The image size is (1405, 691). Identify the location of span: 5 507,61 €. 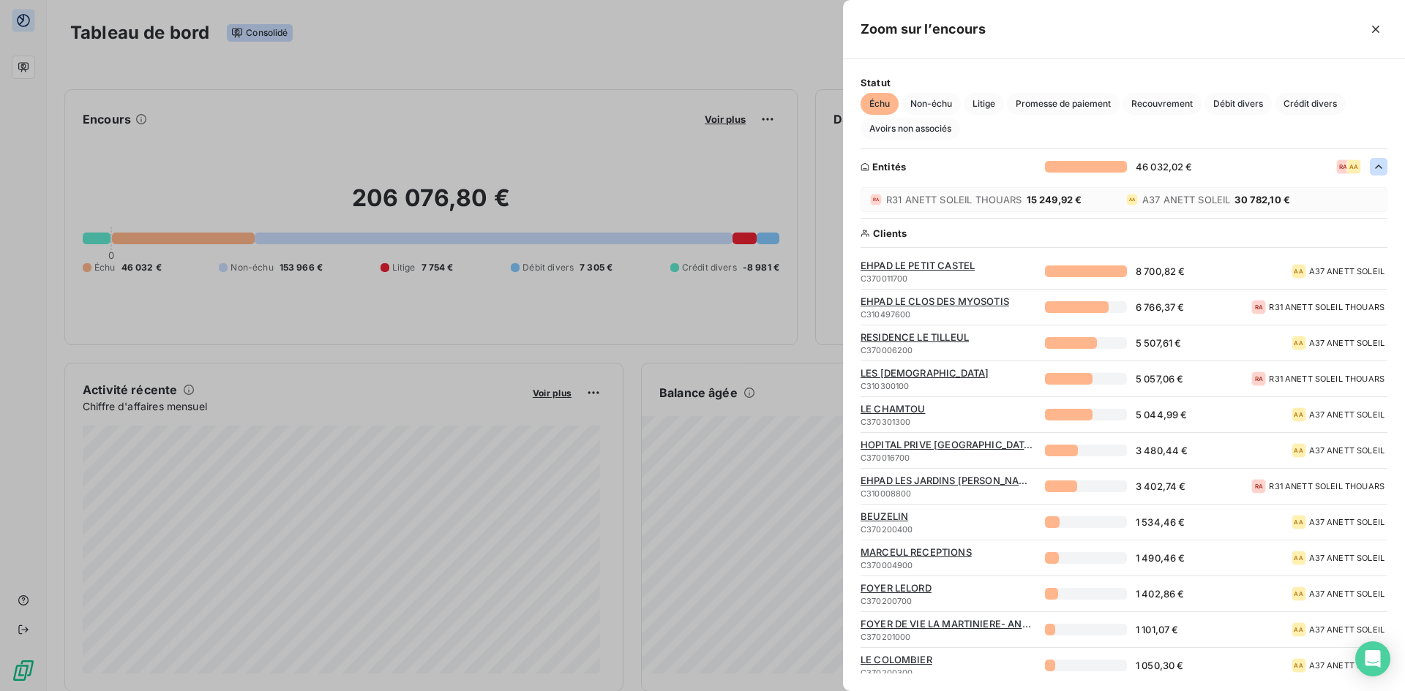
(1158, 343).